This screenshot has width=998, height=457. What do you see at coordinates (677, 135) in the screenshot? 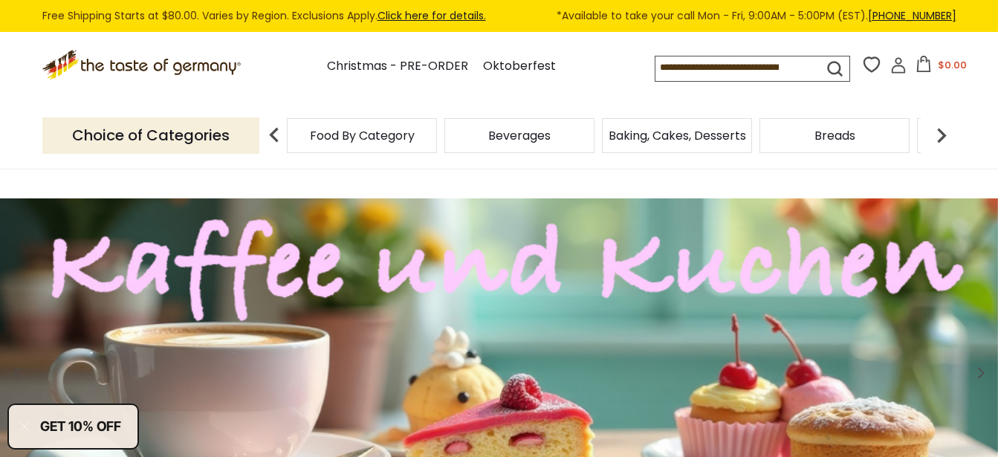
I see `a: Baking, Cakes, Desserts` at bounding box center [677, 135].